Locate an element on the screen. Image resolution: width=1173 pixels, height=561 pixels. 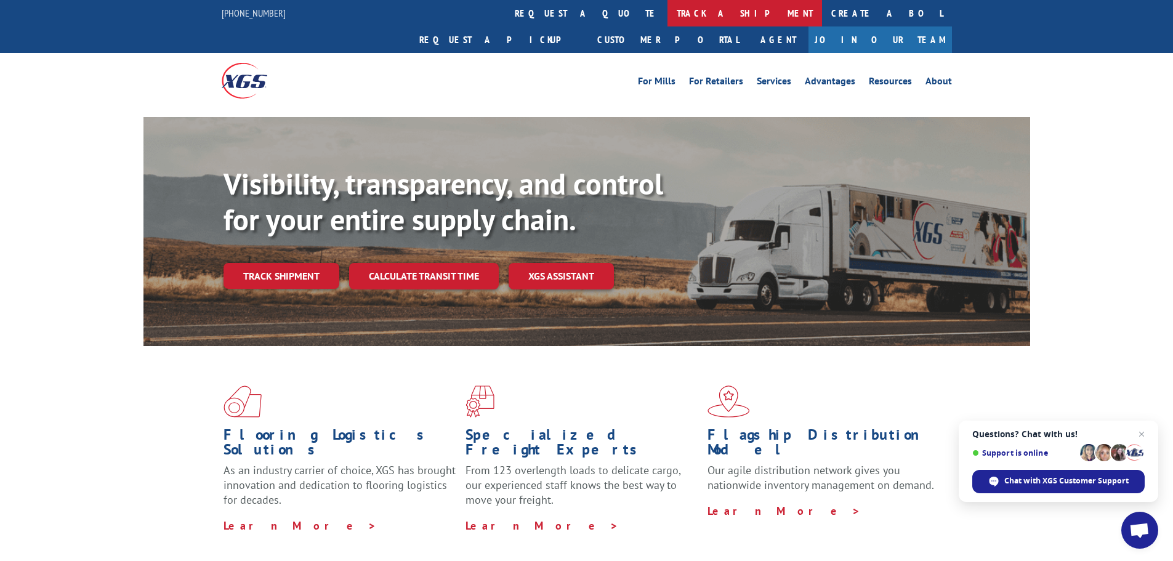
h1: Flagship Distribution Model is located at coordinates (824, 445).